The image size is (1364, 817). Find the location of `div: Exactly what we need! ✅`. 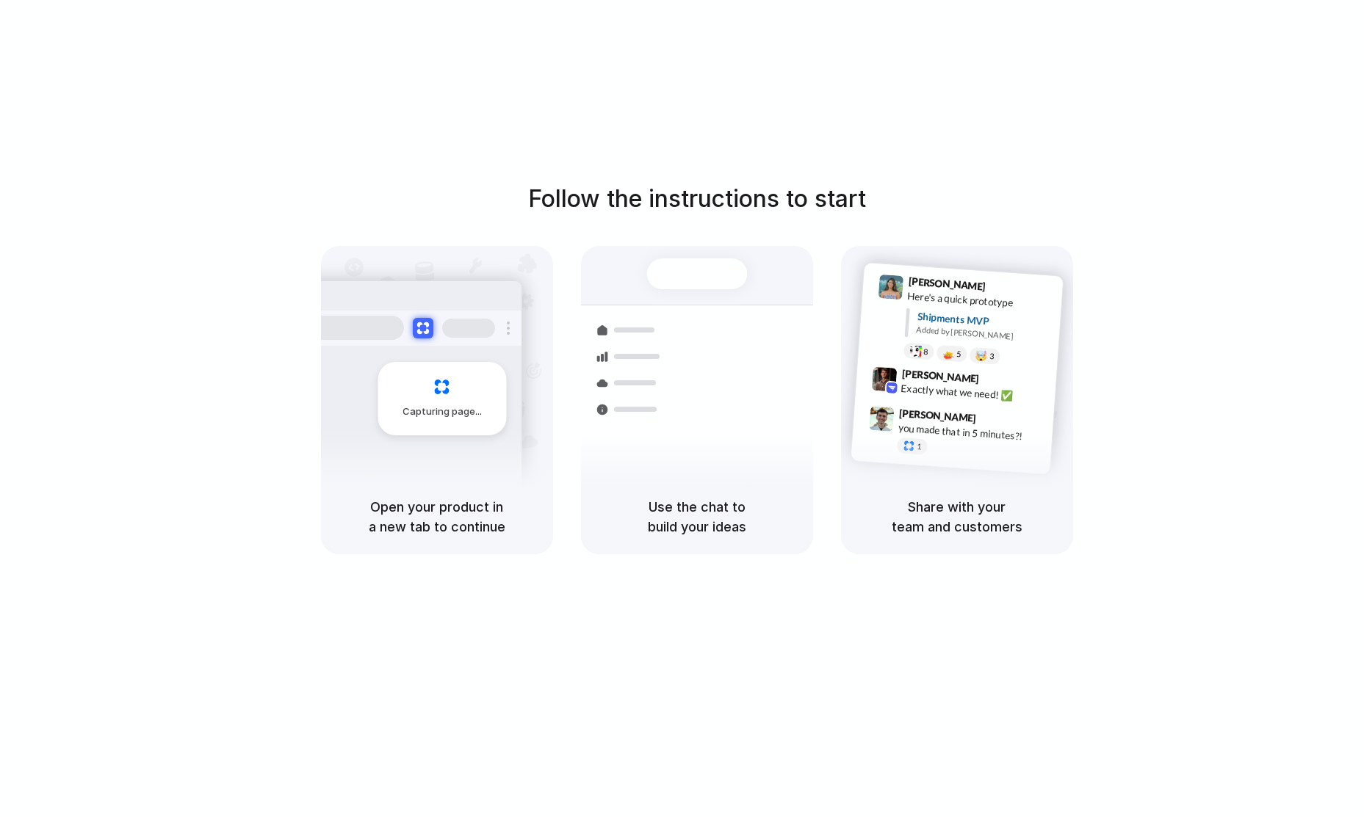

div: Exactly what we need! ✅ is located at coordinates (974, 393).